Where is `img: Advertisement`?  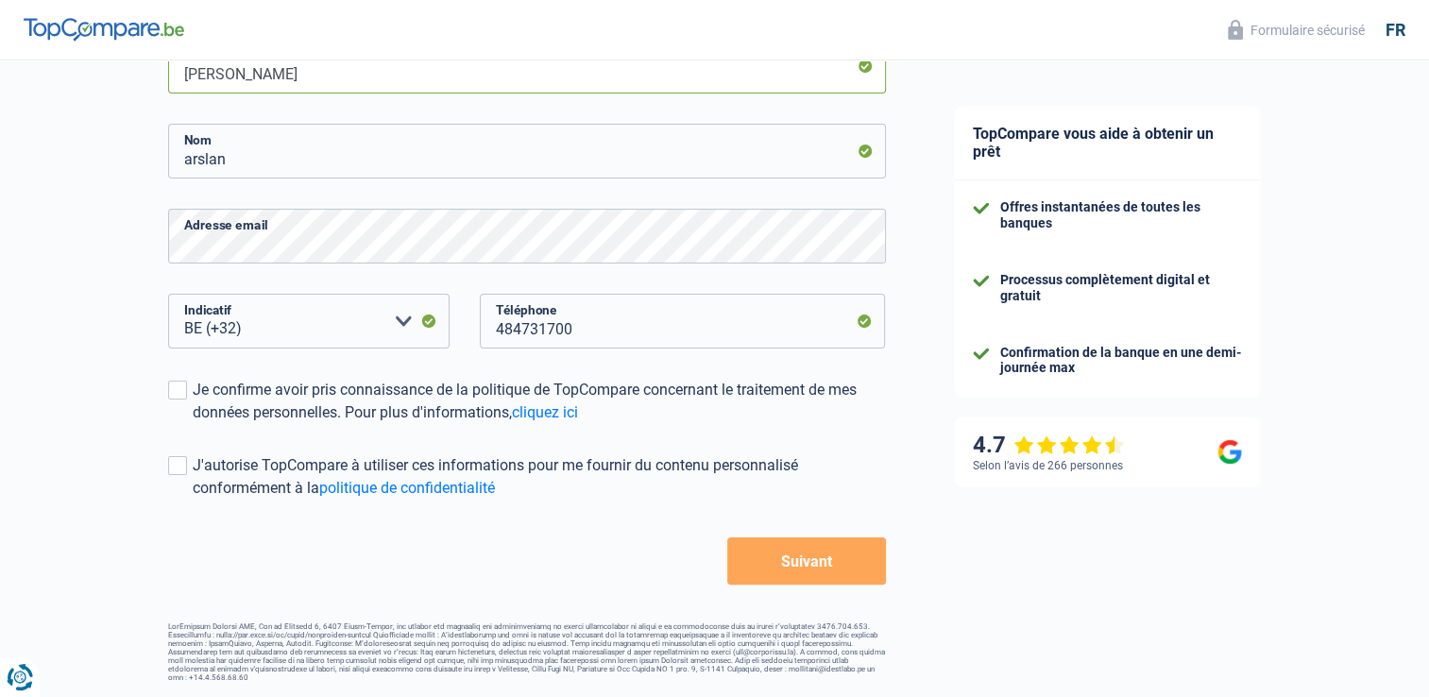 img: Advertisement is located at coordinates (5, 377).